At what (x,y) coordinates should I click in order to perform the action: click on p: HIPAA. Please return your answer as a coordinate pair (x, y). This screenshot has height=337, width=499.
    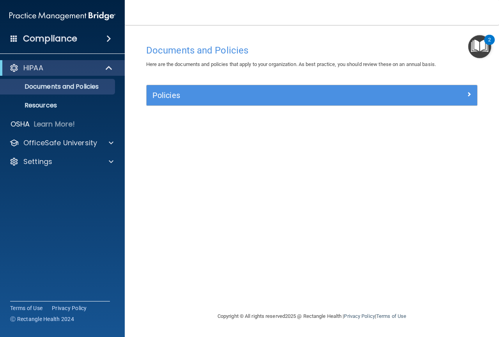
    Looking at the image, I should click on (33, 68).